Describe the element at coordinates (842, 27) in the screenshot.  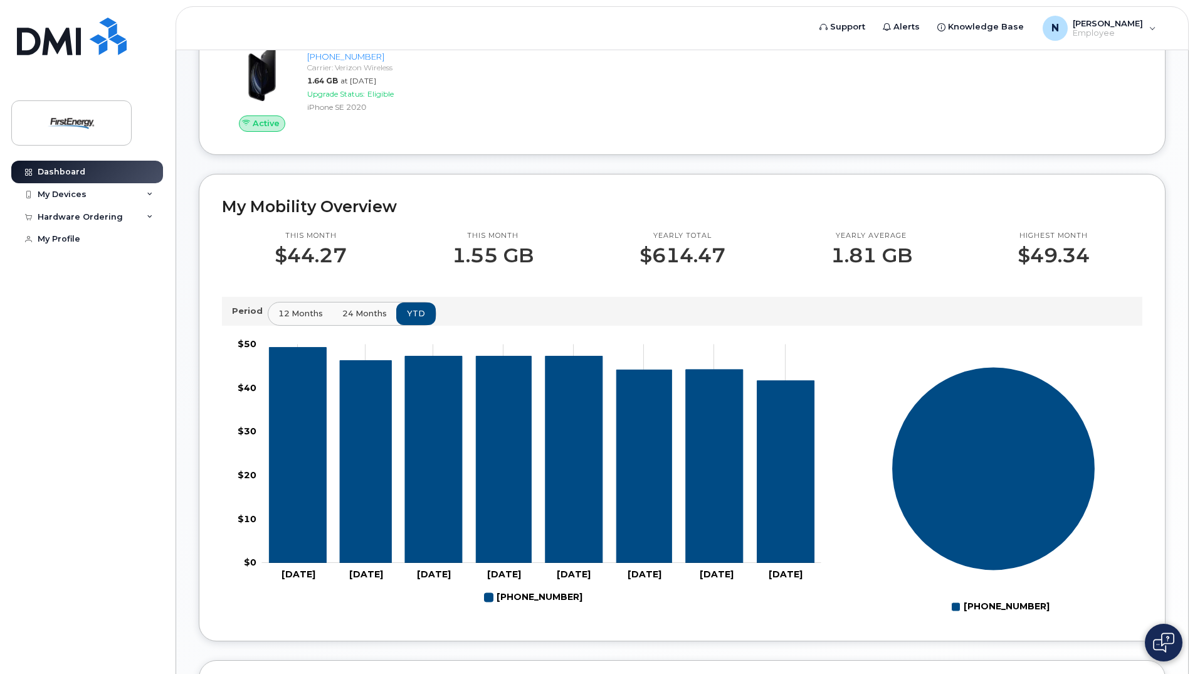
I see `a: Support` at that location.